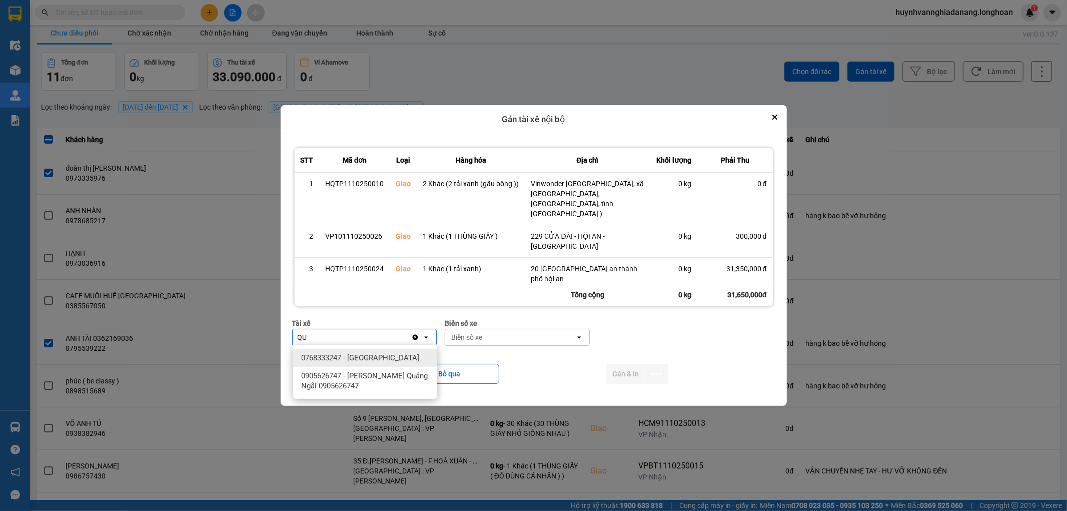 The width and height of the screenshot is (1067, 511). What do you see at coordinates (674, 160) in the screenshot?
I see `div: Khối lượng` at bounding box center [674, 160].